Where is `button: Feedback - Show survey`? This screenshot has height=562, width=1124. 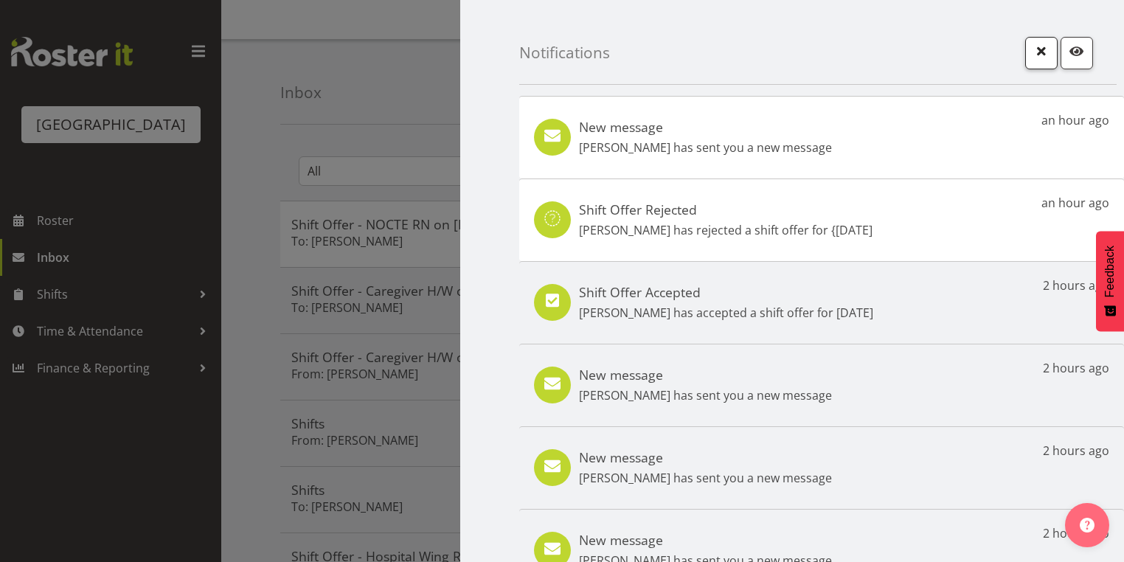
button: Feedback - Show survey is located at coordinates (1110, 281).